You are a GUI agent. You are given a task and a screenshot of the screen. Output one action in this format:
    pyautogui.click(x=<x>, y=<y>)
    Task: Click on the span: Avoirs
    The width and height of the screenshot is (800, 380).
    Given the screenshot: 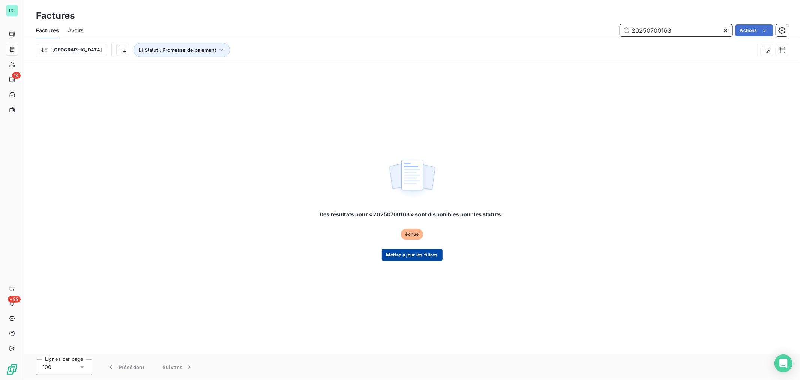 What is the action you would take?
    pyautogui.click(x=75, y=30)
    